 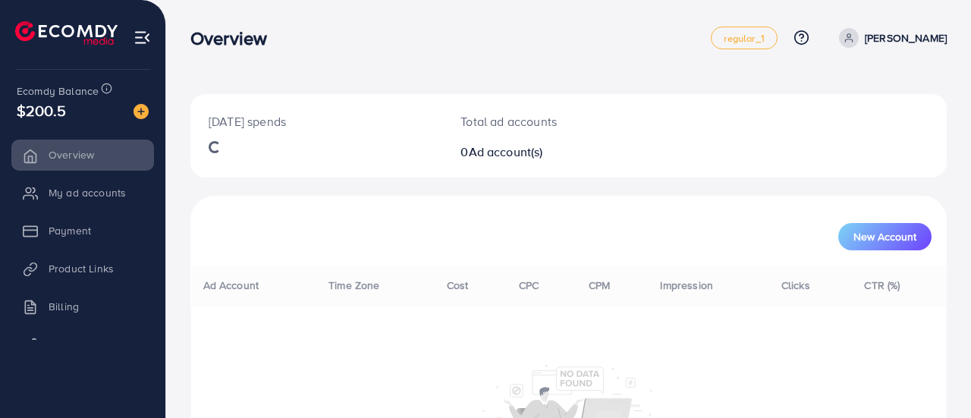 What do you see at coordinates (58, 91) in the screenshot?
I see `span: Ecomdy Balance` at bounding box center [58, 91].